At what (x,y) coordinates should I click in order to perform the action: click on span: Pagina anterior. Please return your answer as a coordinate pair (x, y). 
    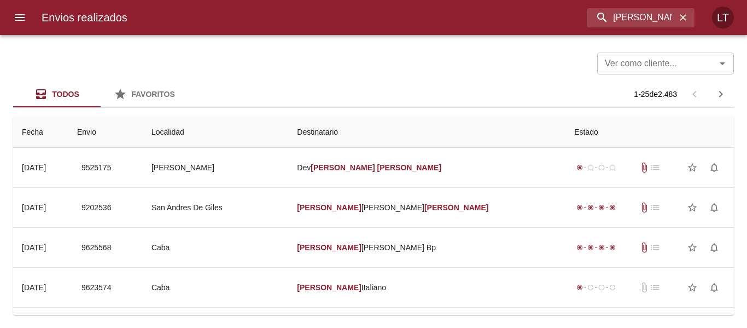
    Looking at the image, I should click on (695, 93).